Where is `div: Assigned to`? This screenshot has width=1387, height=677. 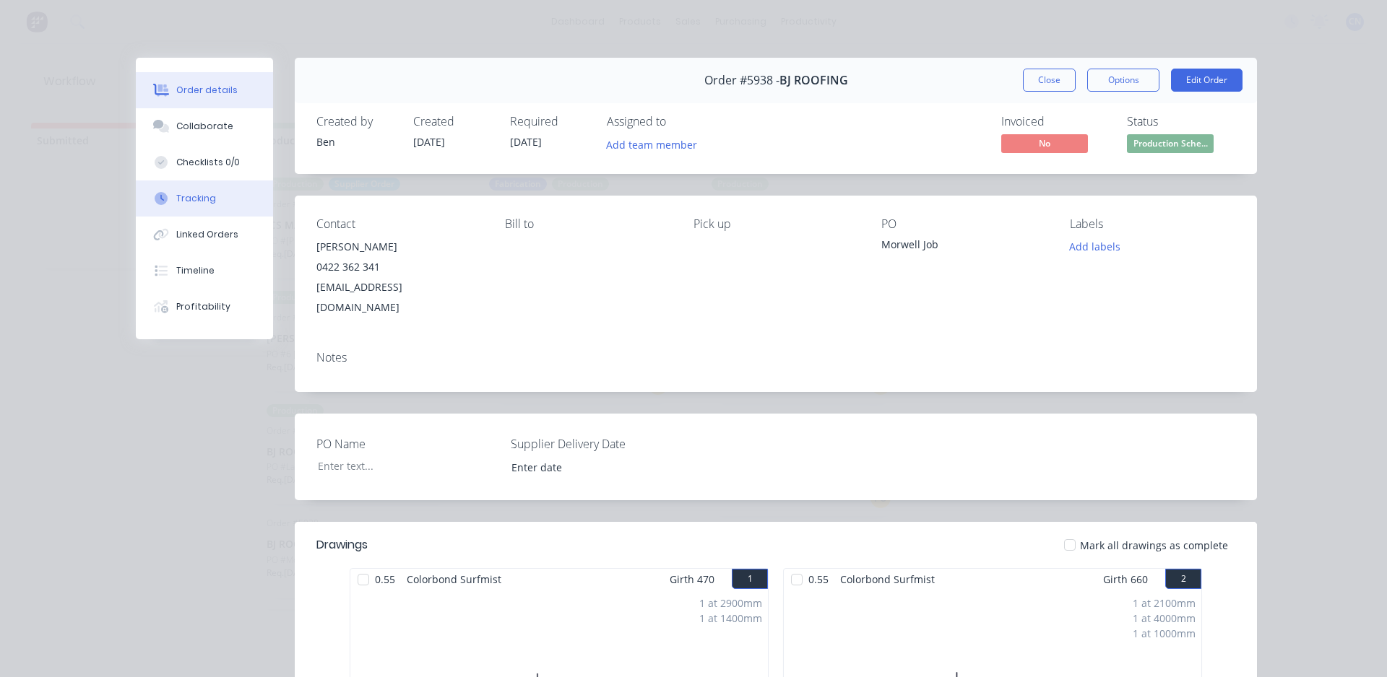 div: Assigned to is located at coordinates (679, 121).